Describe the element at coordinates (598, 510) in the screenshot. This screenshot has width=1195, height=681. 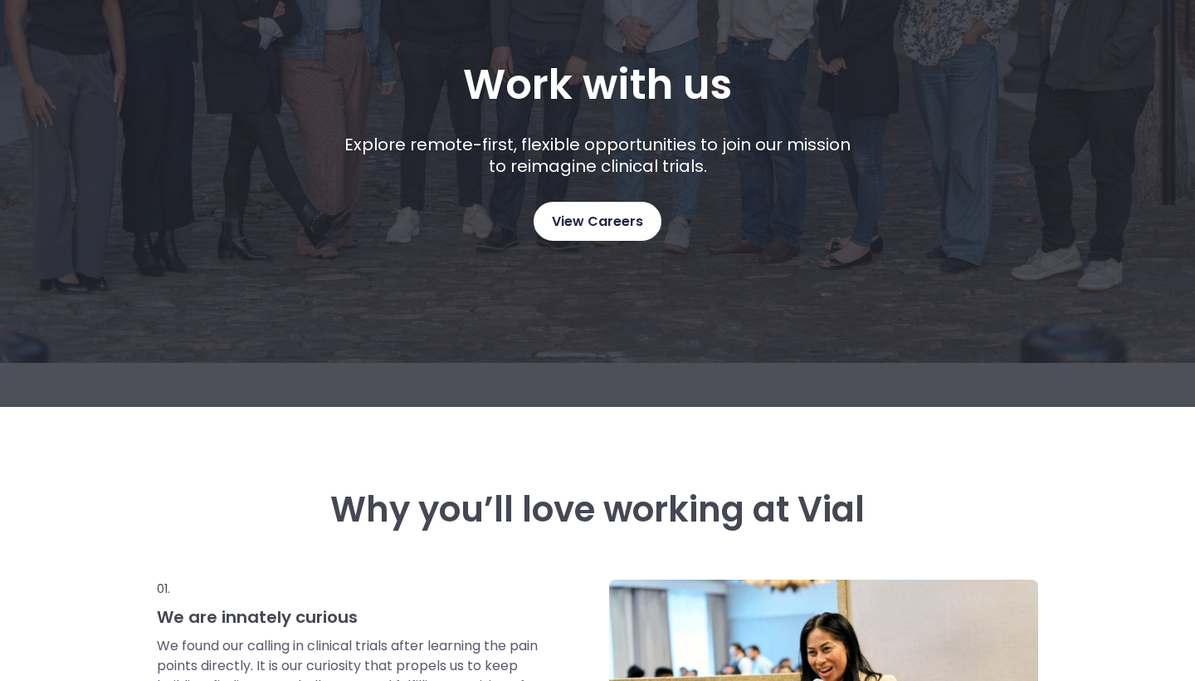
I see `h3: Why you’ll love working at Vial` at that location.